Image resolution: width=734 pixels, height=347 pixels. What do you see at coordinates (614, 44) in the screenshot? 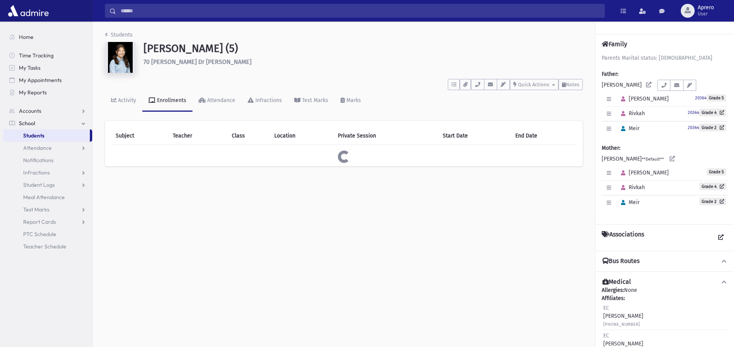
I see `h4: Family` at bounding box center [614, 44].